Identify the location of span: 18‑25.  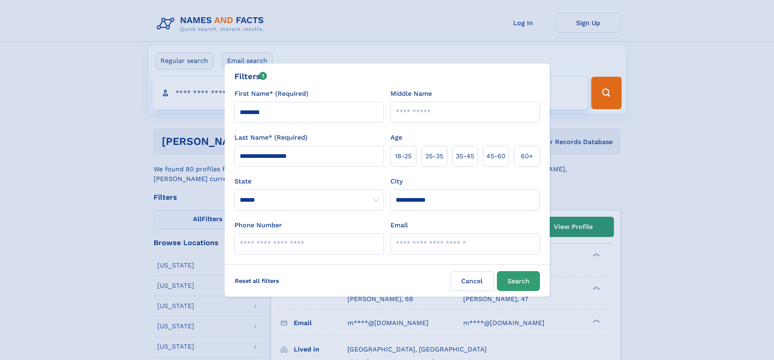
(403, 156).